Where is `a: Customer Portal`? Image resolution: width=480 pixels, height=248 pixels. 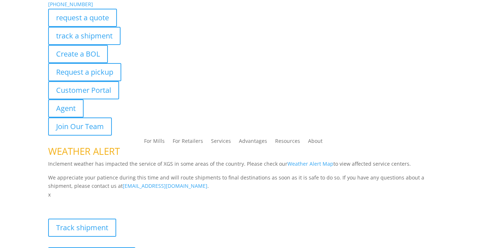 a: Customer Portal is located at coordinates (84, 90).